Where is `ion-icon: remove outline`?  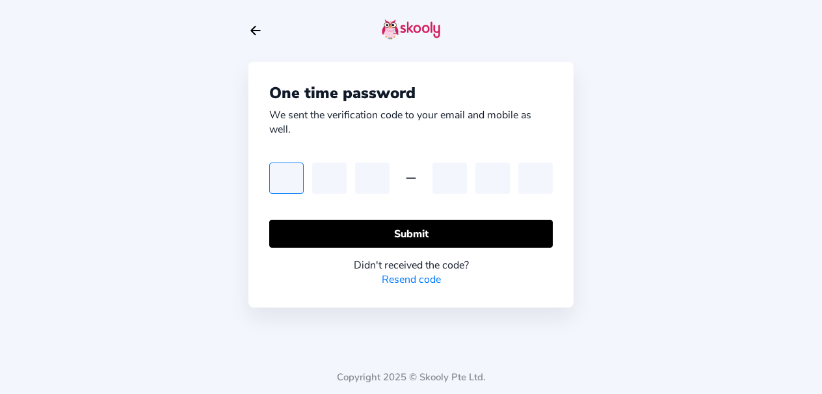
ion-icon: remove outline is located at coordinates (411, 178).